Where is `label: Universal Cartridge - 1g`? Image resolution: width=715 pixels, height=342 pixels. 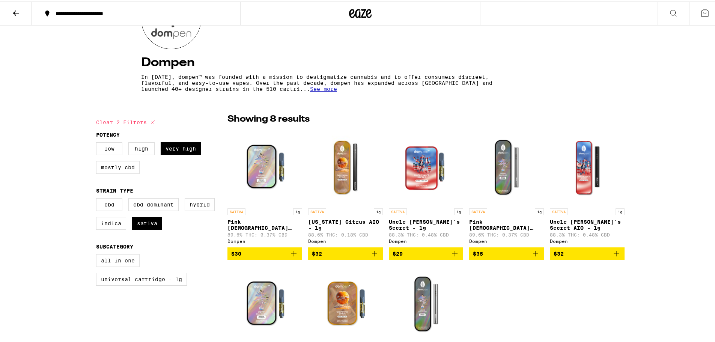
label: Universal Cartridge - 1g is located at coordinates (142, 278).